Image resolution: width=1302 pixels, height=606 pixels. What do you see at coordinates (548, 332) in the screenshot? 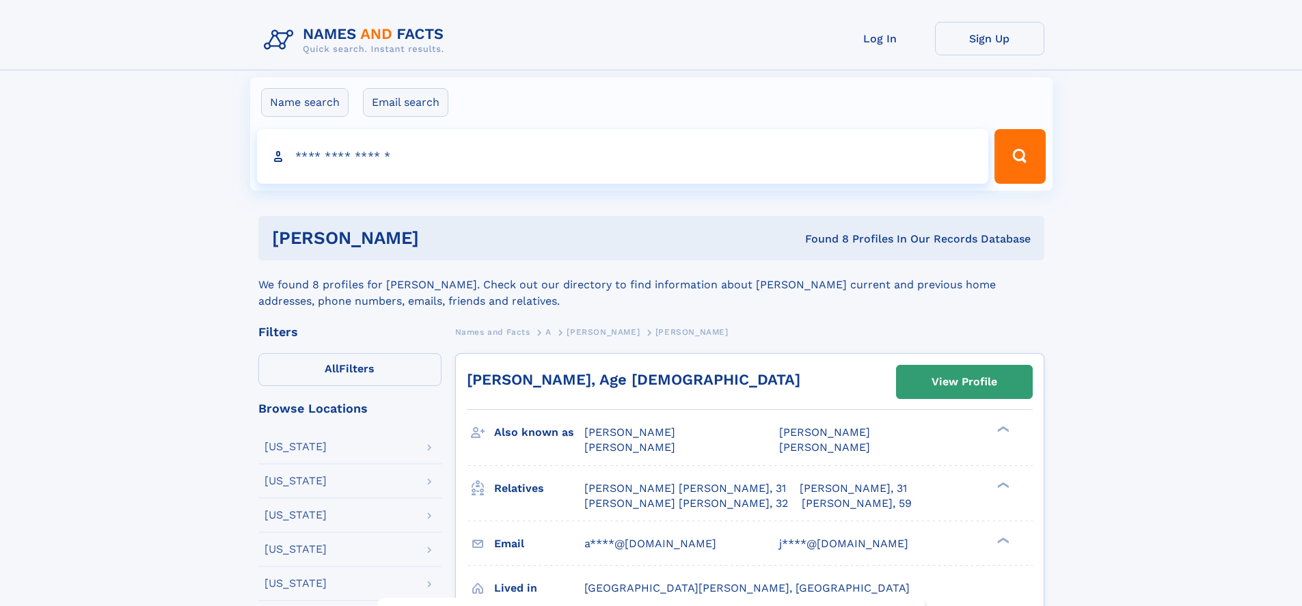
I see `span: A` at bounding box center [548, 332].